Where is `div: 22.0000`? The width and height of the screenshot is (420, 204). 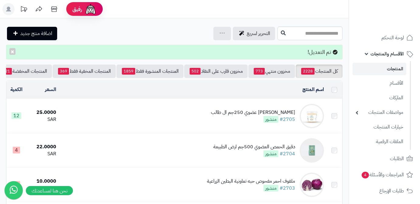 div: 22.0000 is located at coordinates (43, 147).